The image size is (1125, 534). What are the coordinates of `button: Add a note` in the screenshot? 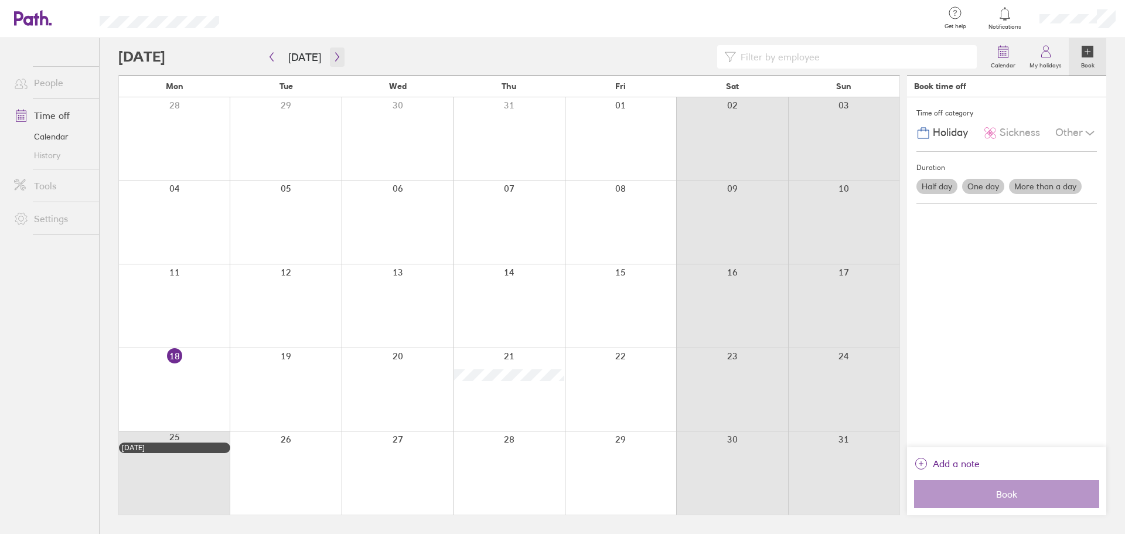 It's located at (947, 464).